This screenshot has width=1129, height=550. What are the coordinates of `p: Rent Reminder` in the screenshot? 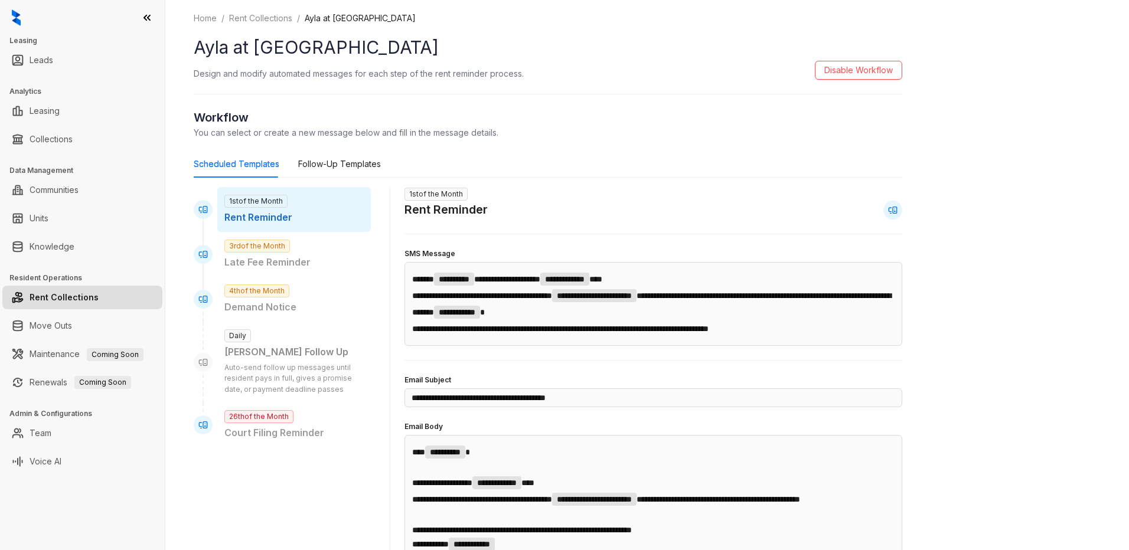 It's located at (294, 217).